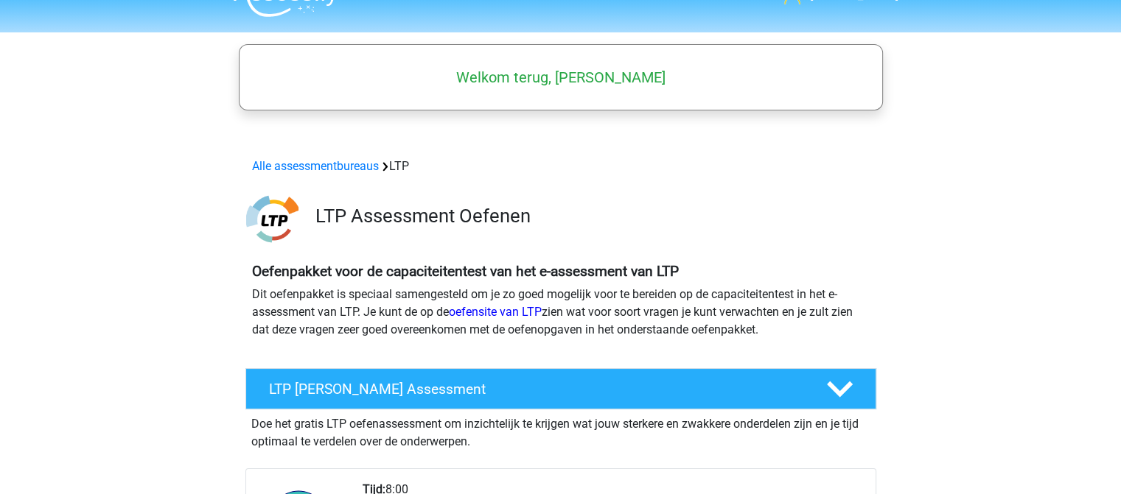 This screenshot has height=494, width=1121. What do you see at coordinates (495, 312) in the screenshot?
I see `a: oefensite van LTP` at bounding box center [495, 312].